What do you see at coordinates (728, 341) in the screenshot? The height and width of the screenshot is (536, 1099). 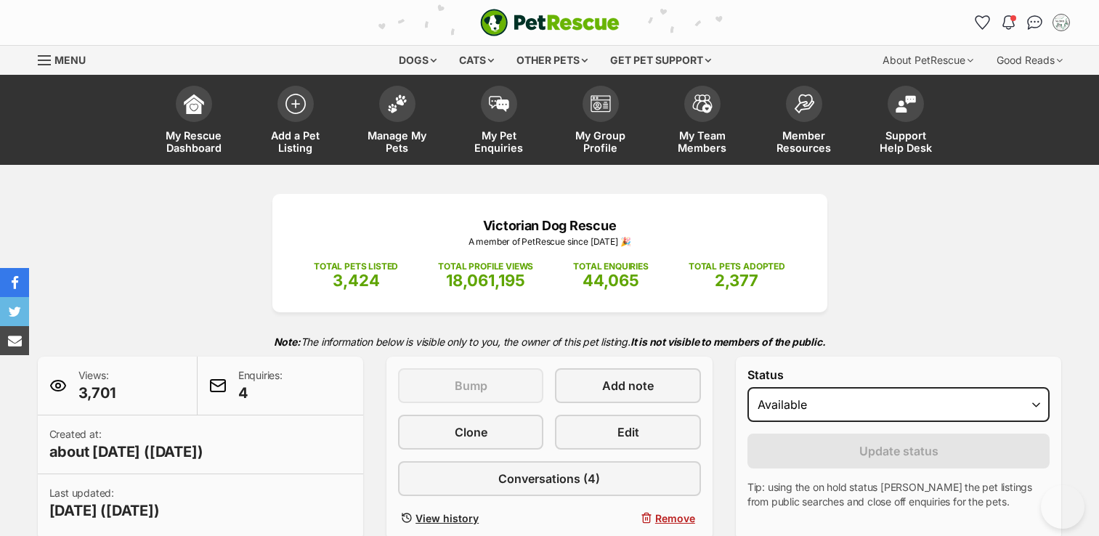 I see `strong: It is not visible to members of the public.` at bounding box center [728, 341].